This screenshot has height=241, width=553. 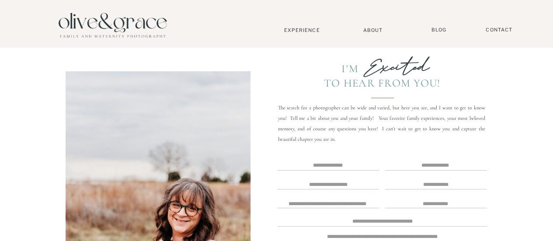 What do you see at coordinates (396, 67) in the screenshot?
I see `b: Excited` at bounding box center [396, 67].